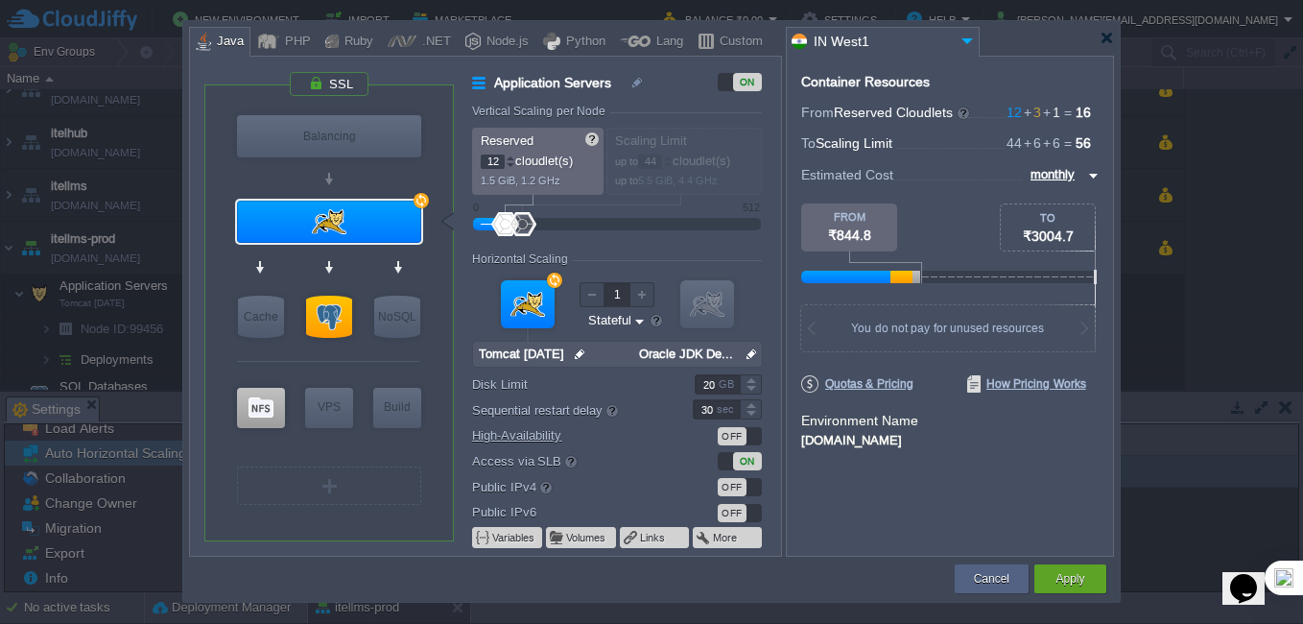 This screenshot has height=624, width=1303. Describe the element at coordinates (582, 42) in the screenshot. I see `div: Python` at that location.